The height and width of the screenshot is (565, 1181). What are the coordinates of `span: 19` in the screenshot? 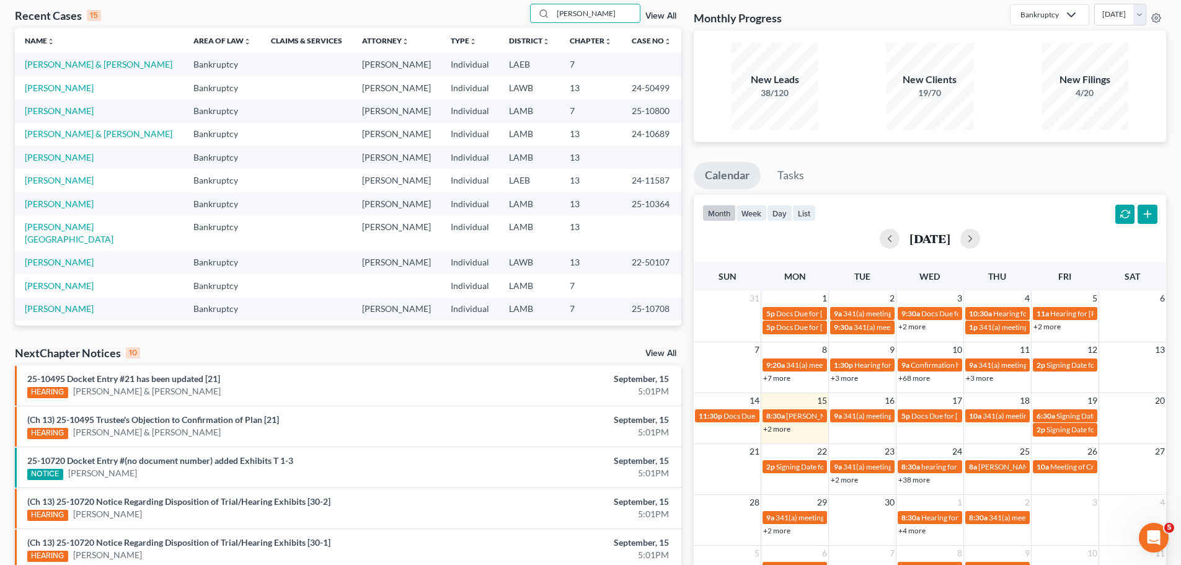 It's located at (1092, 400).